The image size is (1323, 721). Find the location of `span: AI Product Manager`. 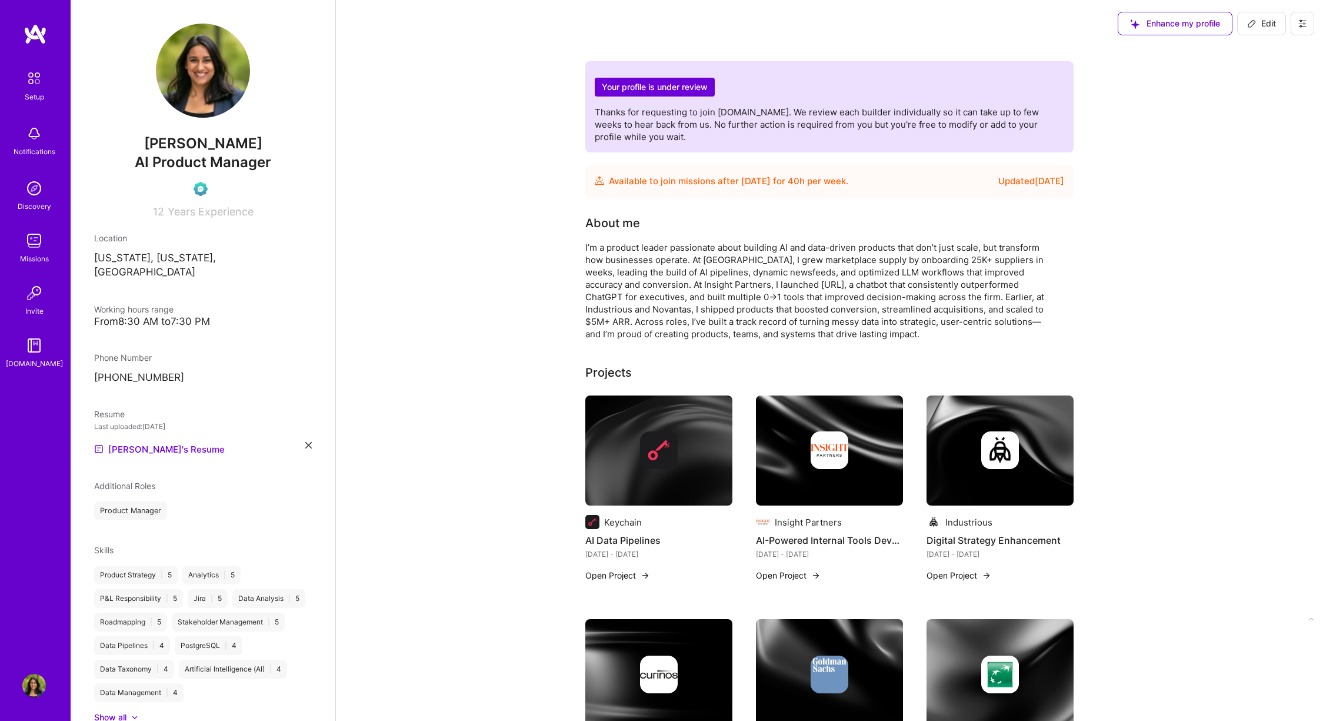

span: AI Product Manager is located at coordinates (203, 162).